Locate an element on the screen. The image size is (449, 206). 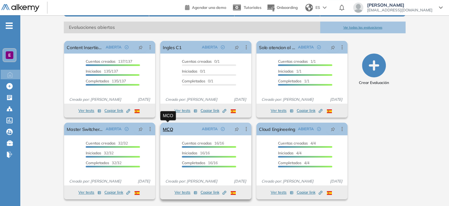
img: Logo is located at coordinates (20, 8).